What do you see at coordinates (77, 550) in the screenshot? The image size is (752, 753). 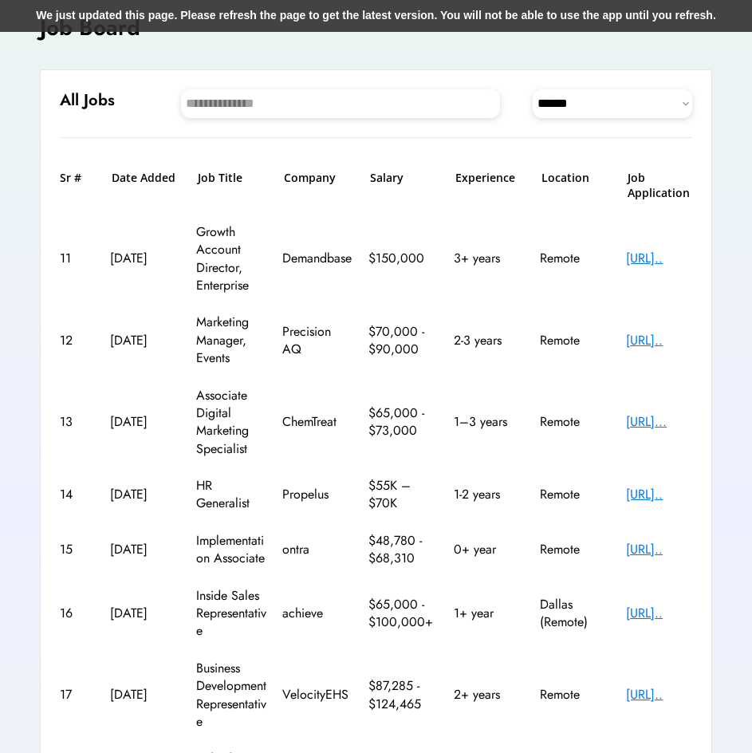 I see `div: 15` at bounding box center [77, 550].